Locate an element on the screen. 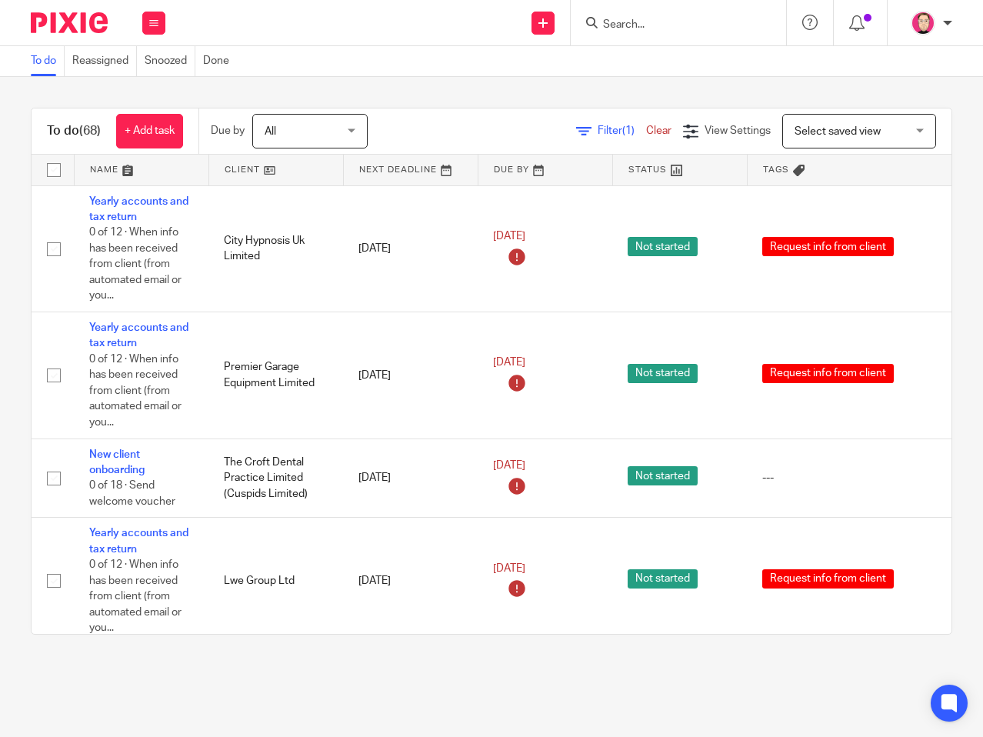 This screenshot has height=737, width=983. span: (68) is located at coordinates (90, 131).